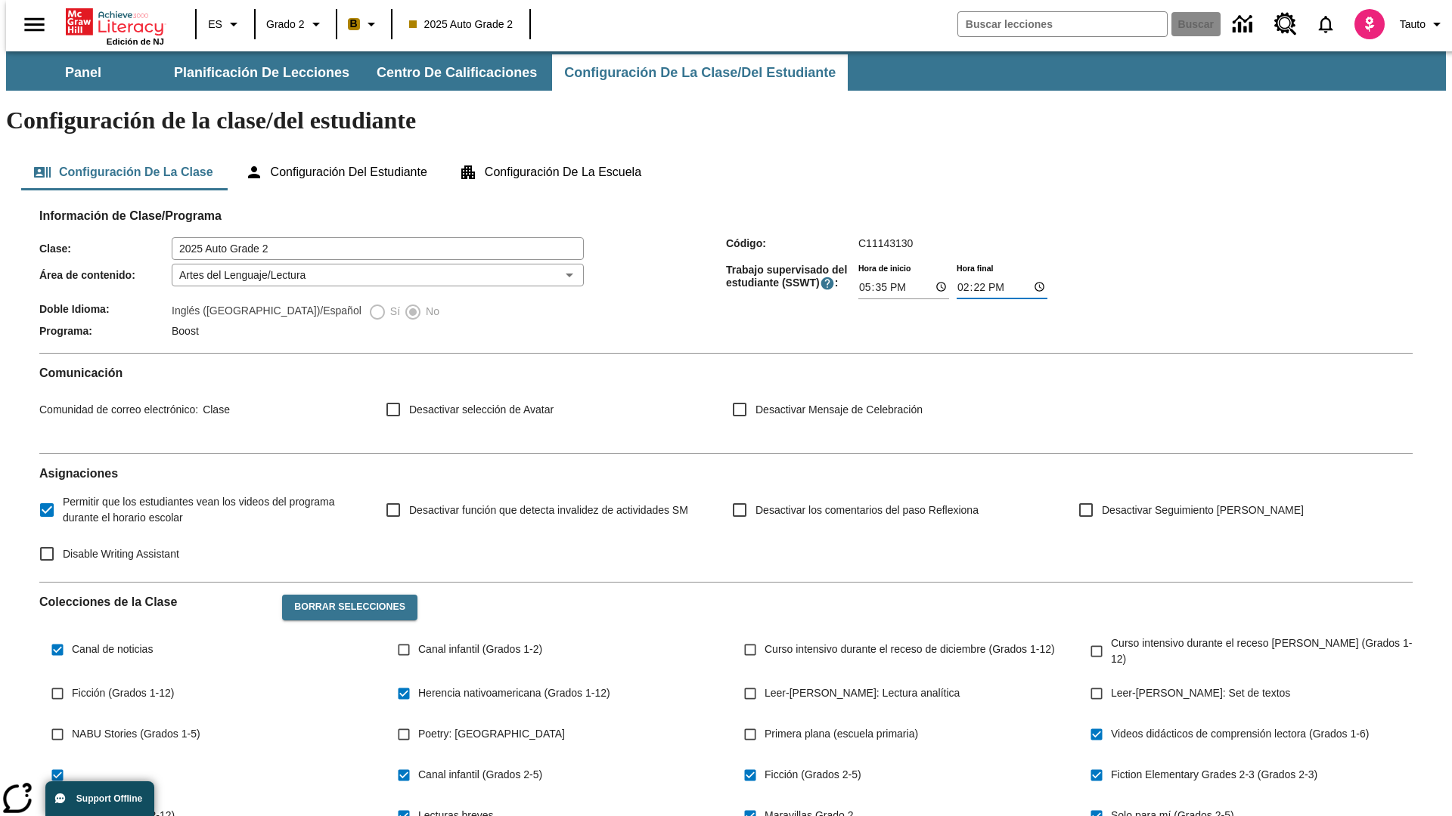 This screenshot has height=816, width=1452. What do you see at coordinates (1062, 24) in the screenshot?
I see `input: Buscar campo` at bounding box center [1062, 24].